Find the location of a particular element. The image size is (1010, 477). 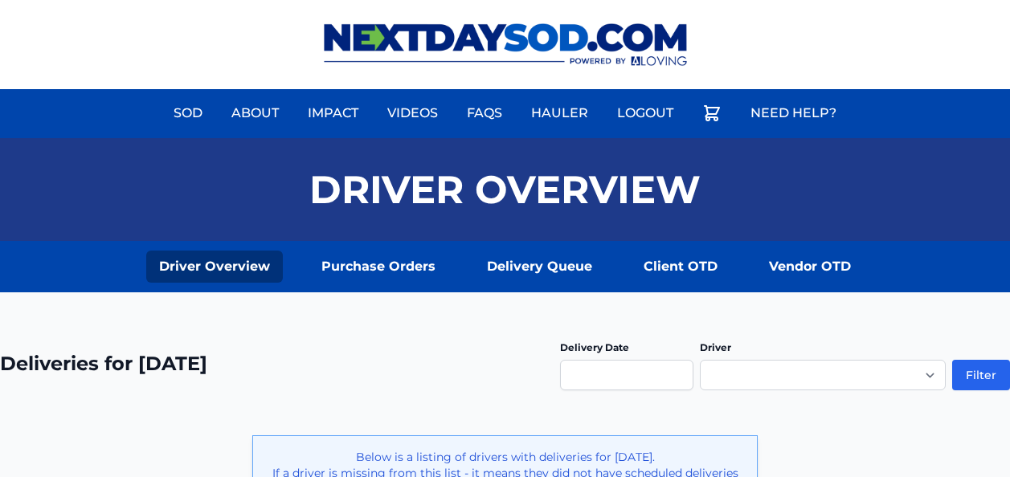

a: Logout is located at coordinates (645, 113).